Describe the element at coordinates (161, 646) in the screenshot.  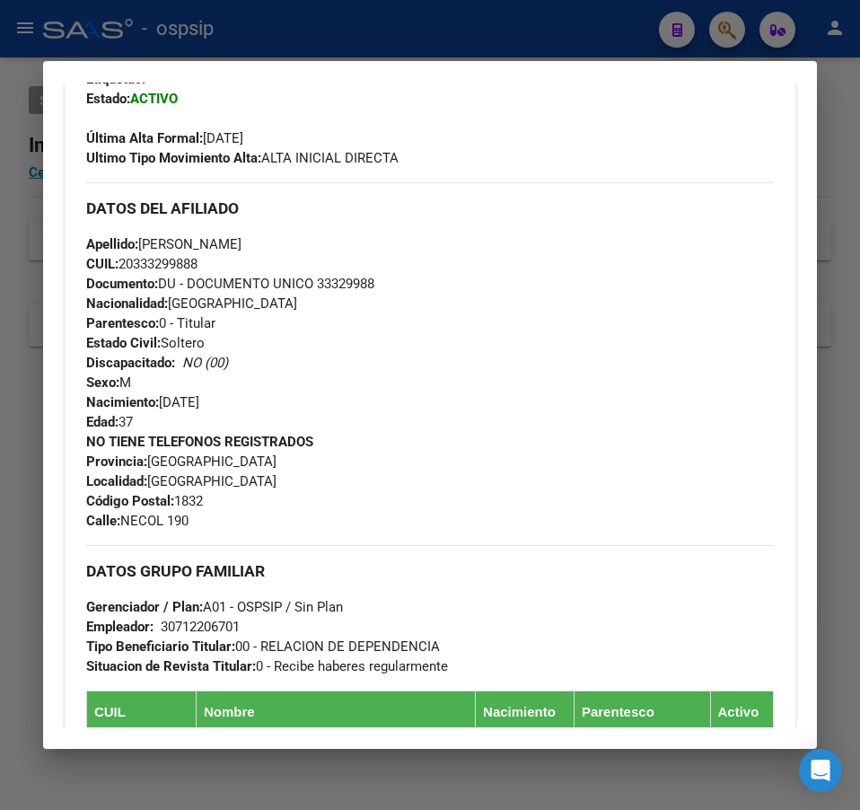
I see `strong: Tipo Beneficiario Titular:` at that location.